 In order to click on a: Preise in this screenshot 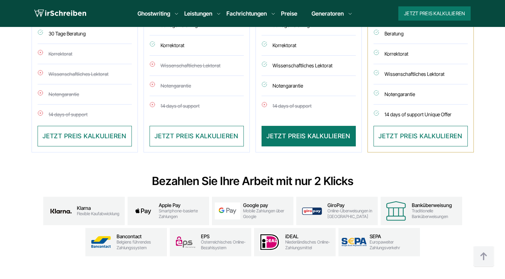, I will do `click(289, 13)`.